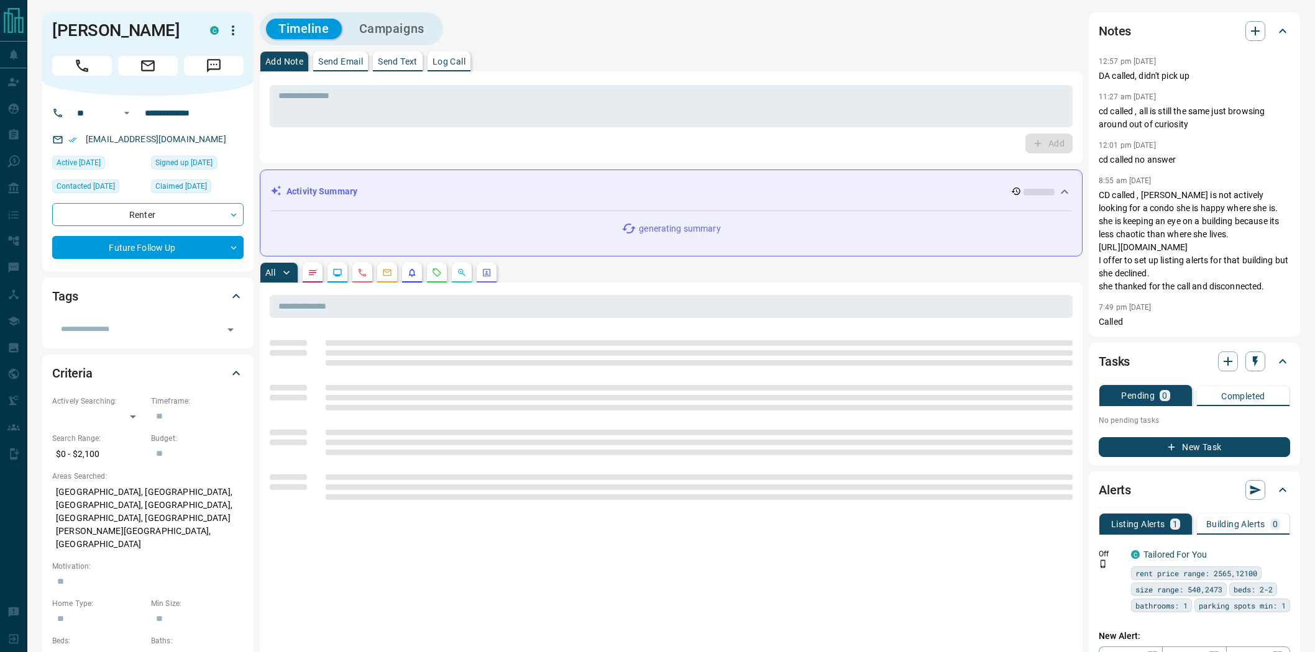  I want to click on div: Tue Aug 12 2025, so click(98, 188).